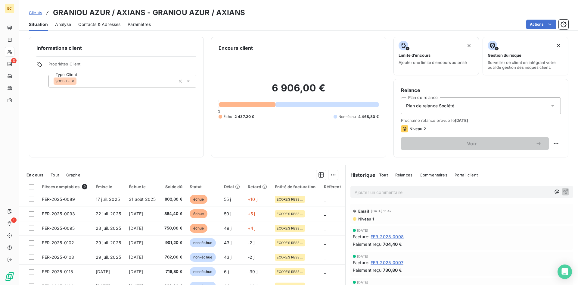 This screenshot has width=578, height=285. I want to click on span: 23 juil. 2025, so click(108, 228).